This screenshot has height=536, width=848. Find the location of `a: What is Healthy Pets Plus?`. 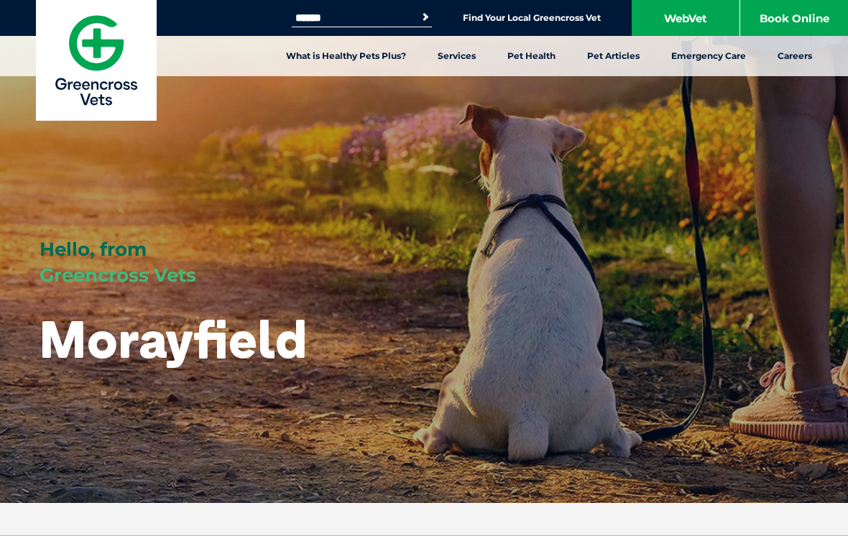

a: What is Healthy Pets Plus? is located at coordinates (346, 56).